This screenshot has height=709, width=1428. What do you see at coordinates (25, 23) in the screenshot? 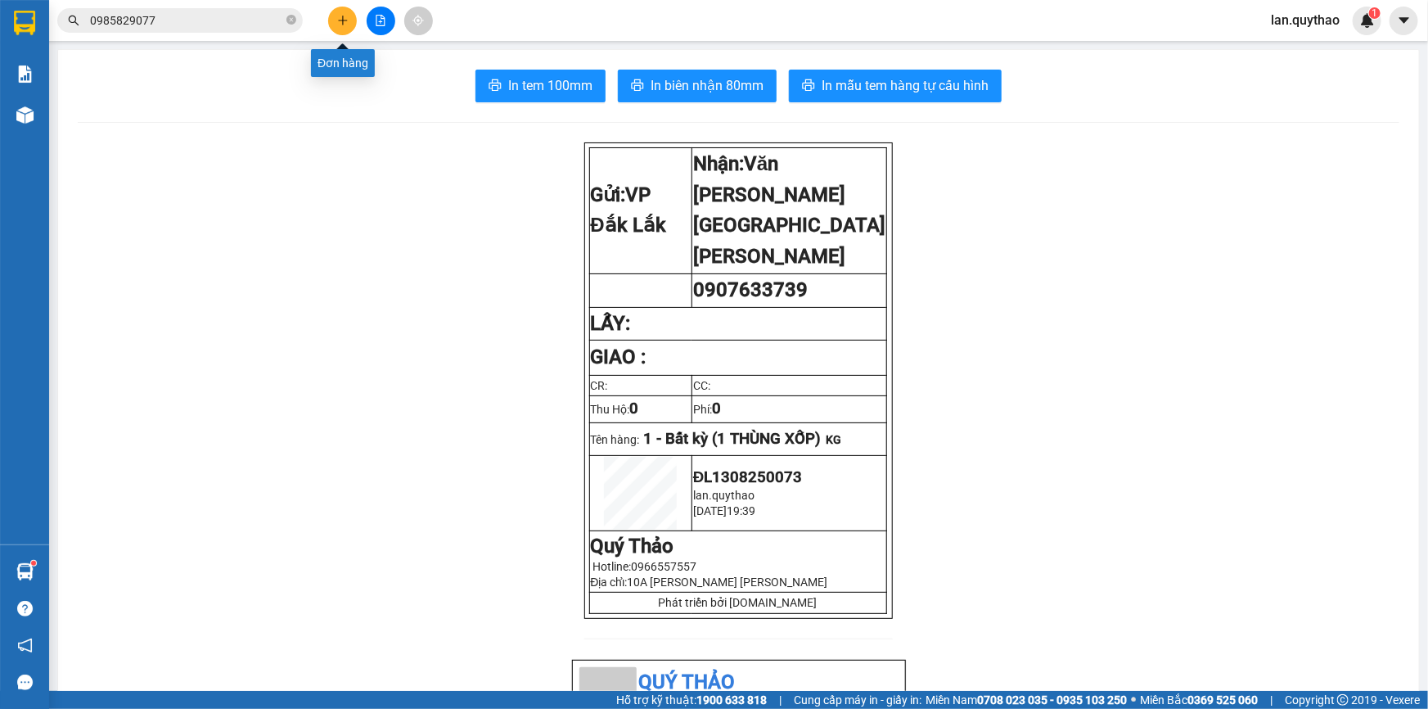
I see `img: logo-vxr` at bounding box center [25, 23].